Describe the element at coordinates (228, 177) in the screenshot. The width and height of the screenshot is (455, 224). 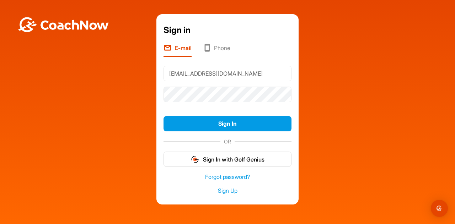
I see `a: Forgot password?` at that location.